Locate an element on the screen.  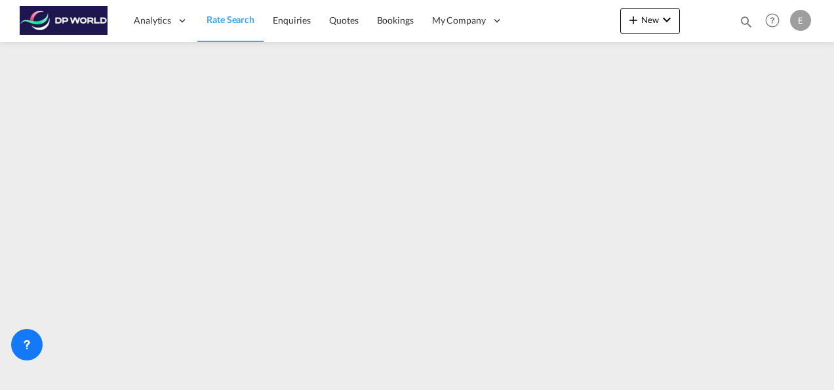
button: icon-plus 400-fgNewicon-chevron-down is located at coordinates (650, 21).